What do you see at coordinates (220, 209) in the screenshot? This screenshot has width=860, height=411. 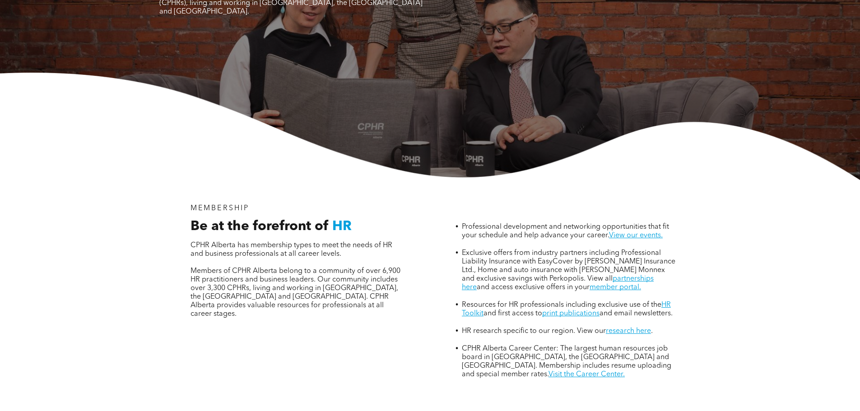 I see `span: MEMBERSHIP` at bounding box center [220, 209].